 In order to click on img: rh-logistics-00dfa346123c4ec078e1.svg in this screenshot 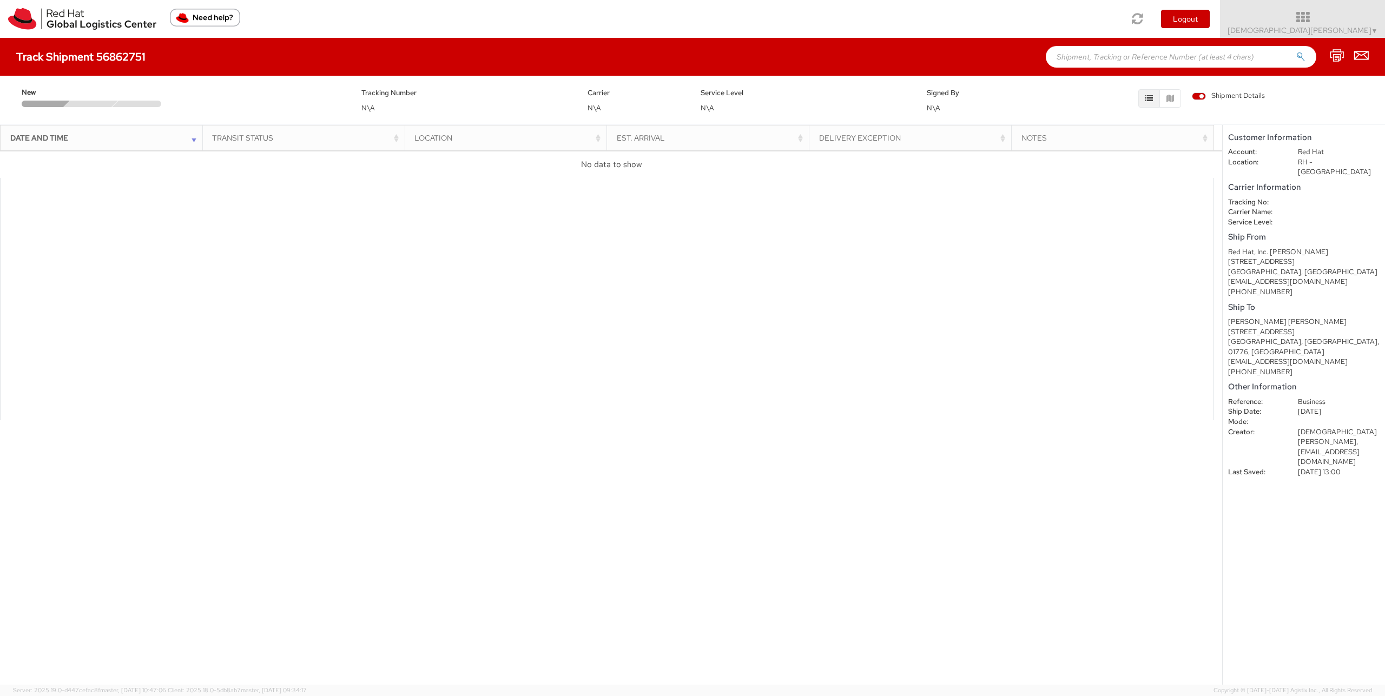, I will do `click(82, 19)`.